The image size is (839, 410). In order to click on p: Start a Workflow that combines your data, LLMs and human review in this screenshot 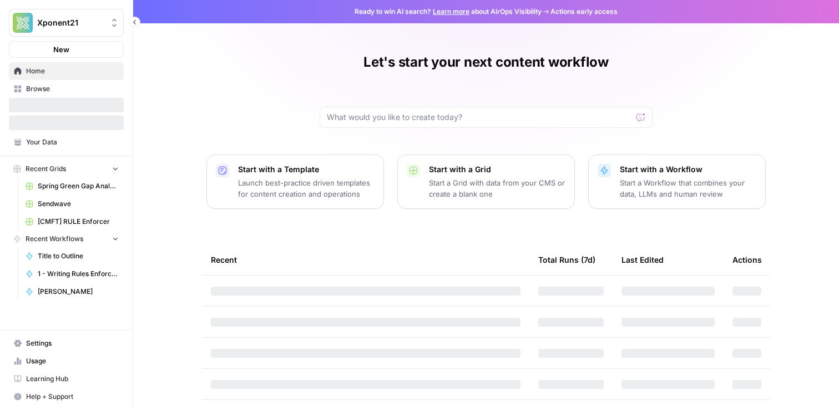, I will do `click(688, 188)`.